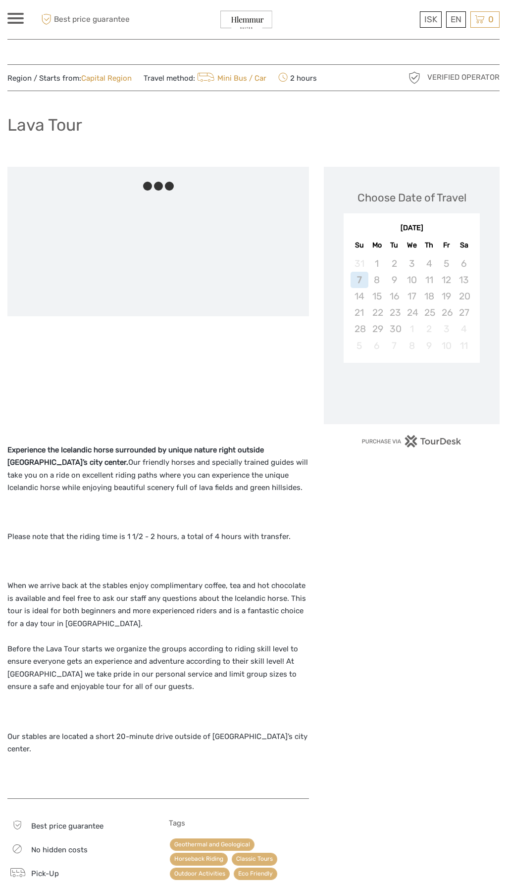 The image size is (507, 882). Describe the element at coordinates (200, 874) in the screenshot. I see `a: Outdoor Activities` at that location.